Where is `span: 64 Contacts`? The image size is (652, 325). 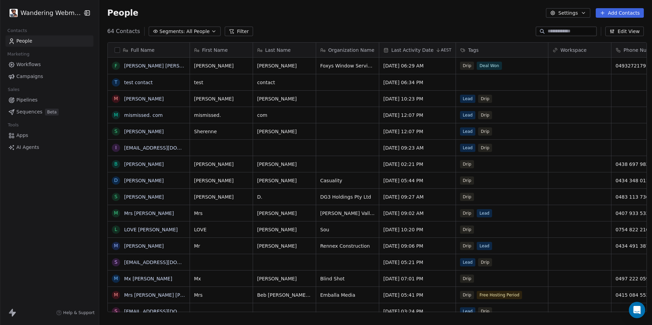
span: 64 Contacts is located at coordinates (124, 31).